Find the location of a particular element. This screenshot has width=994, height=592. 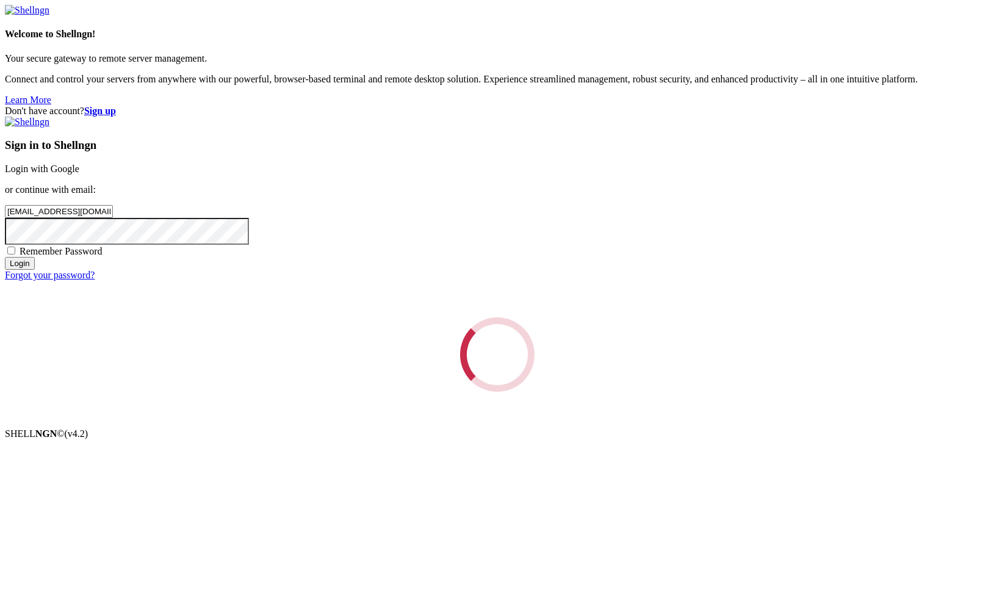

h4: Welcome to Shellngn! is located at coordinates (496, 34).